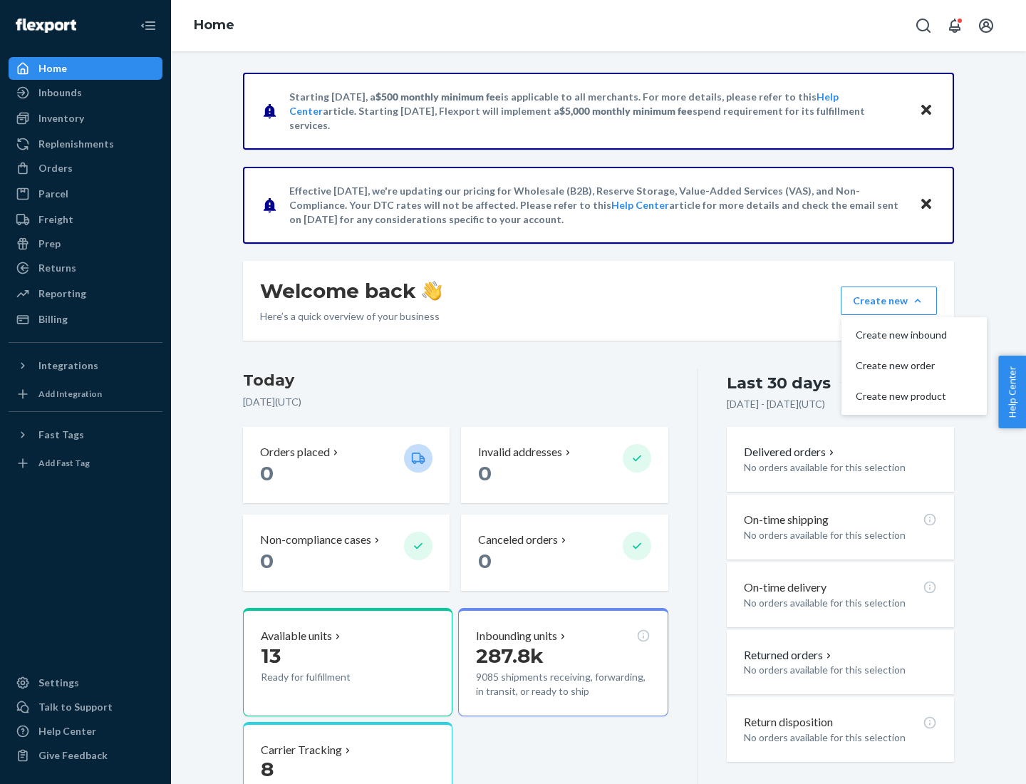 The width and height of the screenshot is (1026, 784). What do you see at coordinates (301, 750) in the screenshot?
I see `p: Carrier Tracking` at bounding box center [301, 750].